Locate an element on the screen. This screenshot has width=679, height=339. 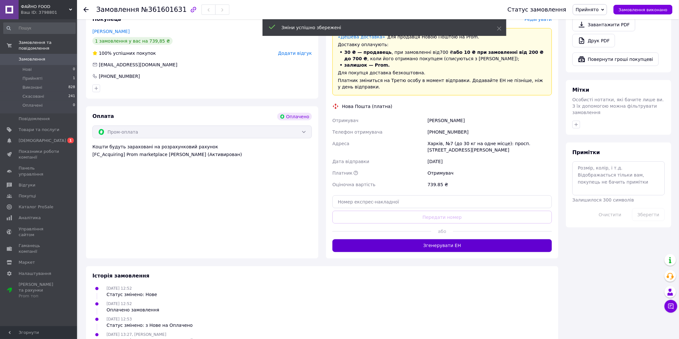
span: Адреса is located at coordinates (341, 144).